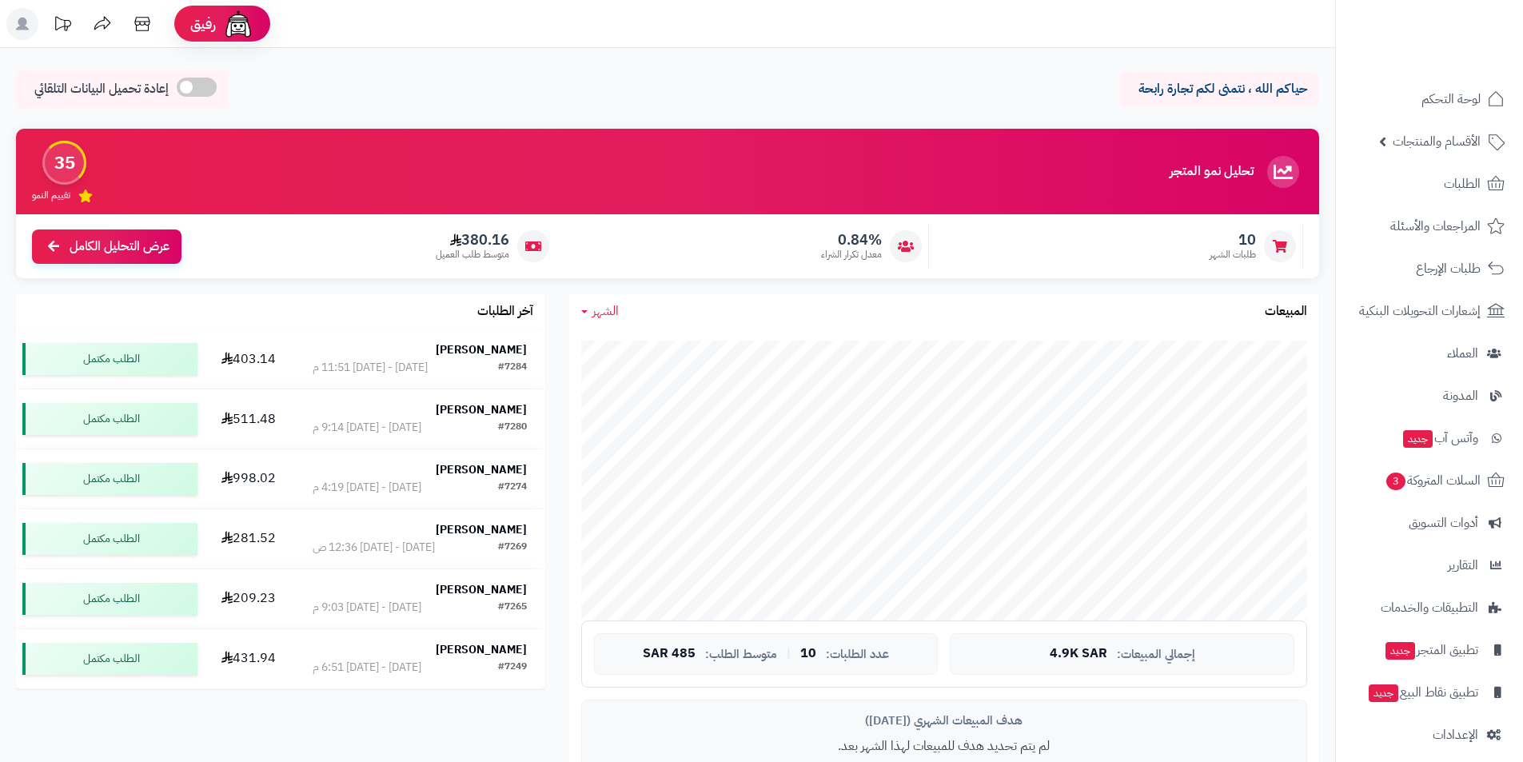 Image resolution: width=1523 pixels, height=762 pixels. What do you see at coordinates (669, 654) in the screenshot?
I see `span: 485 SAR` at bounding box center [669, 654].